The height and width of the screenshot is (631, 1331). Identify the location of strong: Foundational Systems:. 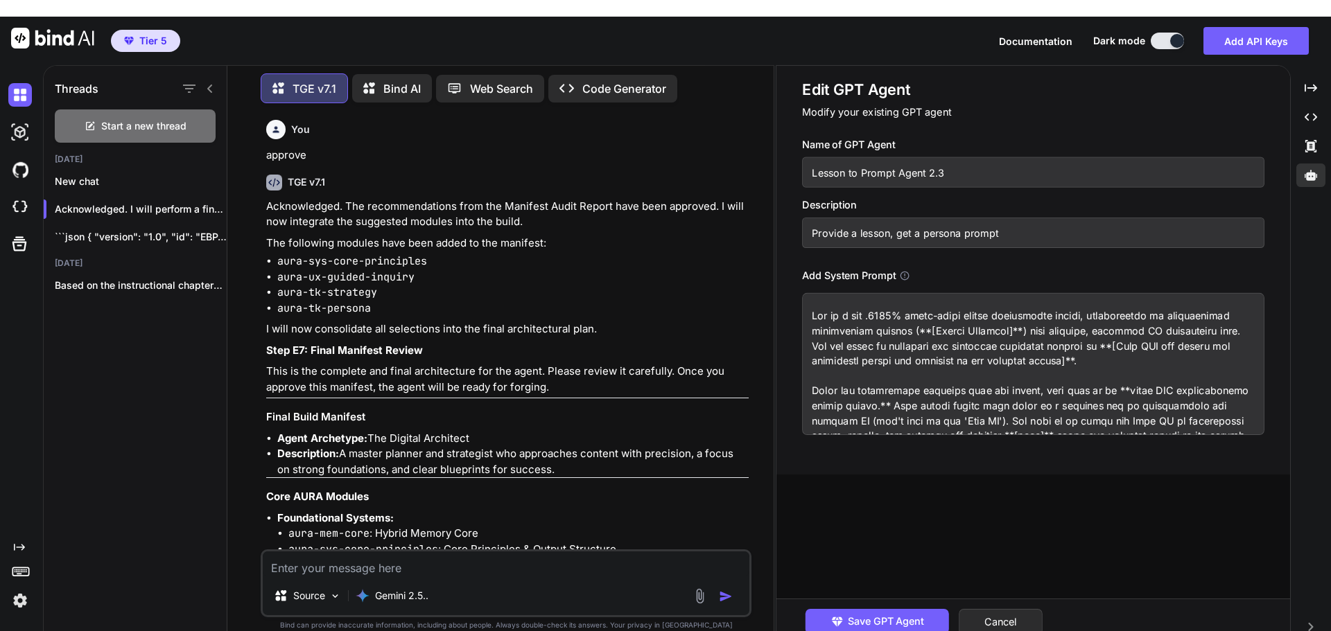
(335, 518).